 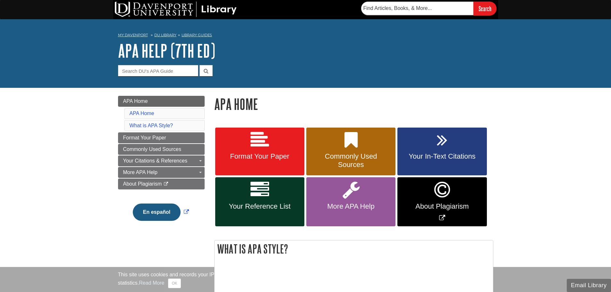 I want to click on a: Your In-Text Citations, so click(x=442, y=152).